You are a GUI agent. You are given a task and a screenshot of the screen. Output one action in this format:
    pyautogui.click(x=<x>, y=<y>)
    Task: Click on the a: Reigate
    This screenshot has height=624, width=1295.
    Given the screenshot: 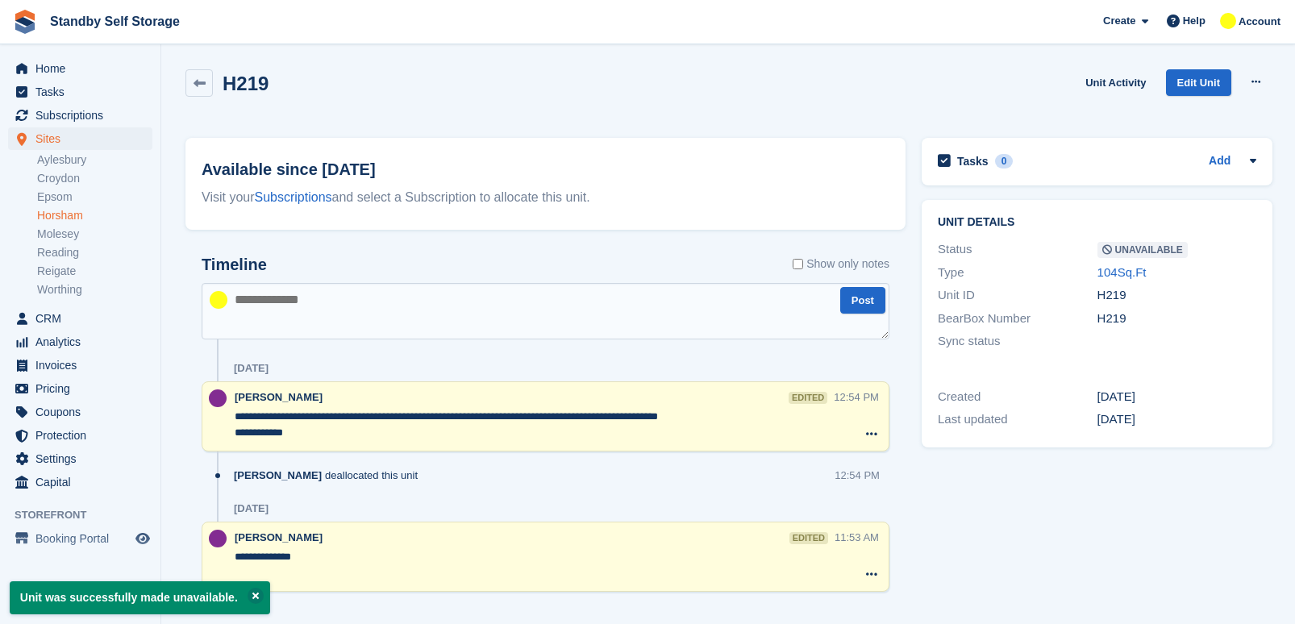 What is the action you would take?
    pyautogui.click(x=94, y=271)
    